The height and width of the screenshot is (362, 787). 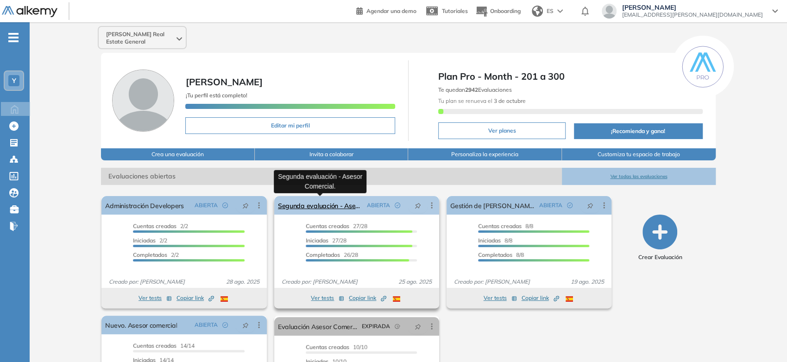 I want to click on a: Agendar una demo, so click(x=386, y=10).